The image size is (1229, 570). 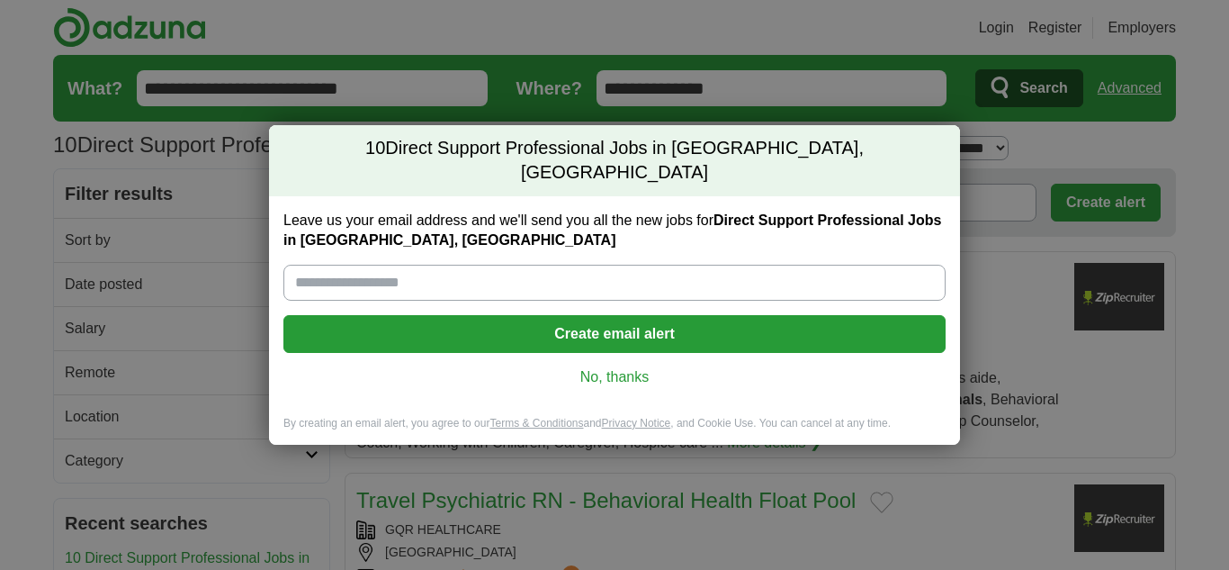 What do you see at coordinates (615, 430) in the screenshot?
I see `div: By creating an email alert, you agree to our and , and Cookie Use. You can cancel at any time.` at bounding box center [615, 430].